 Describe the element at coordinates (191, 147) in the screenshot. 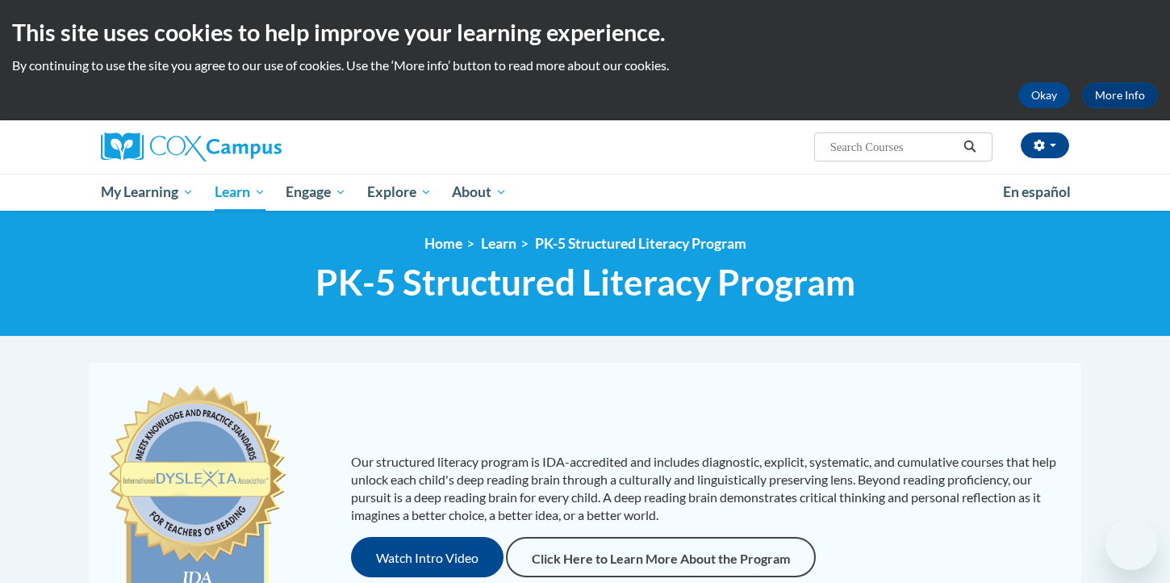

I see `img: Cox Campus` at that location.